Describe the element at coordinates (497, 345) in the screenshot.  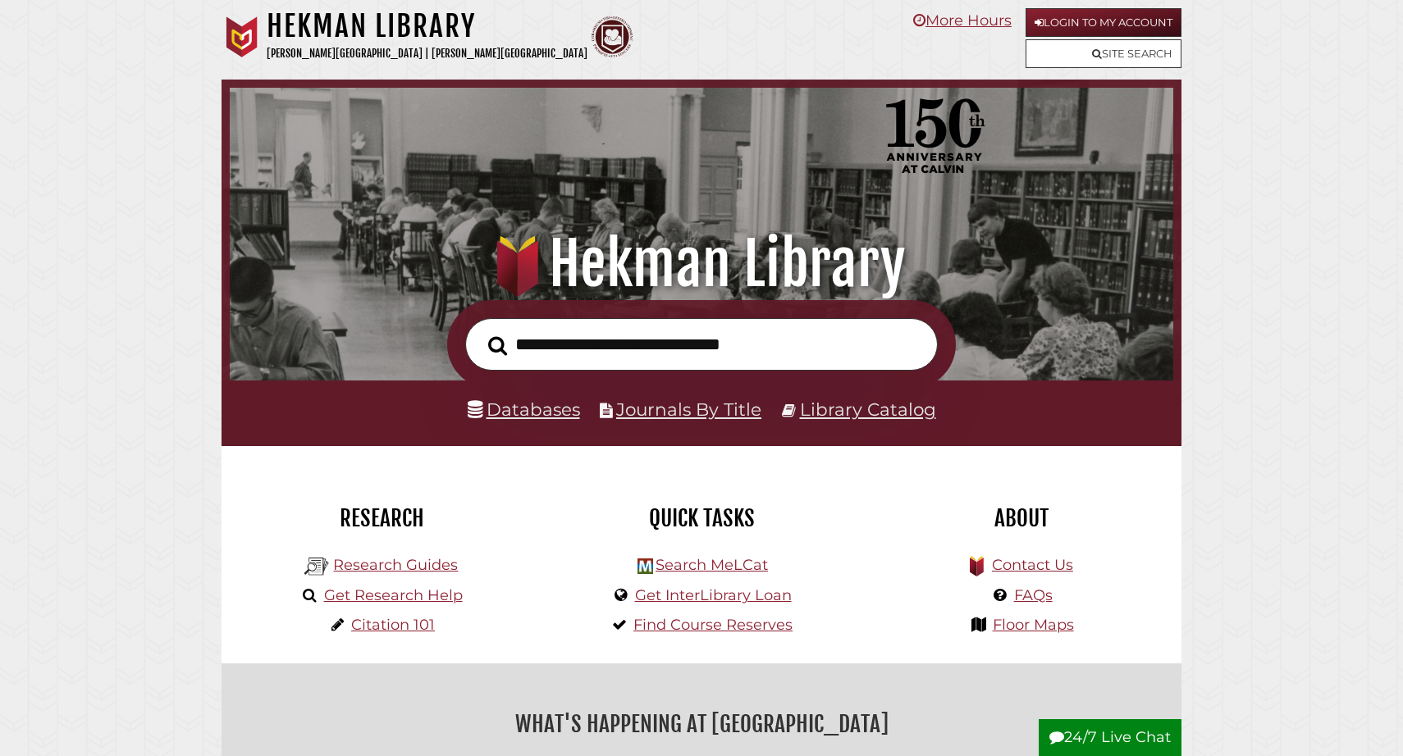
I see `i: Search` at that location.